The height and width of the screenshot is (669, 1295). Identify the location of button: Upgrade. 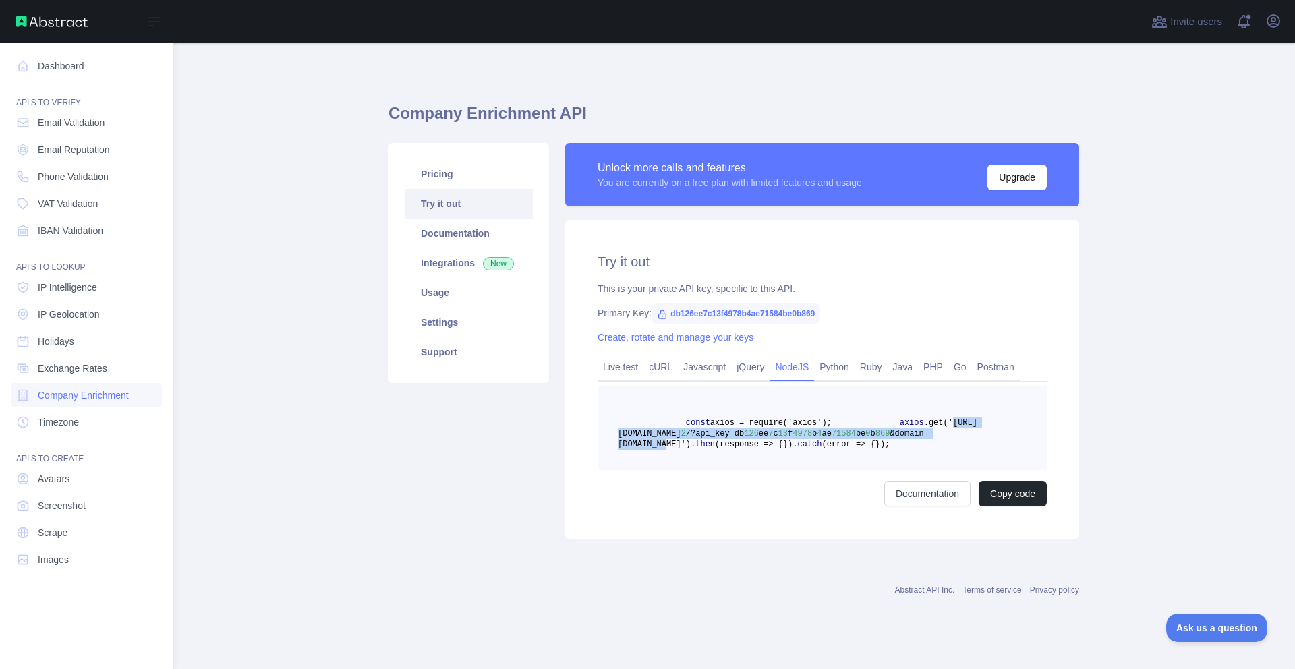
(1018, 177).